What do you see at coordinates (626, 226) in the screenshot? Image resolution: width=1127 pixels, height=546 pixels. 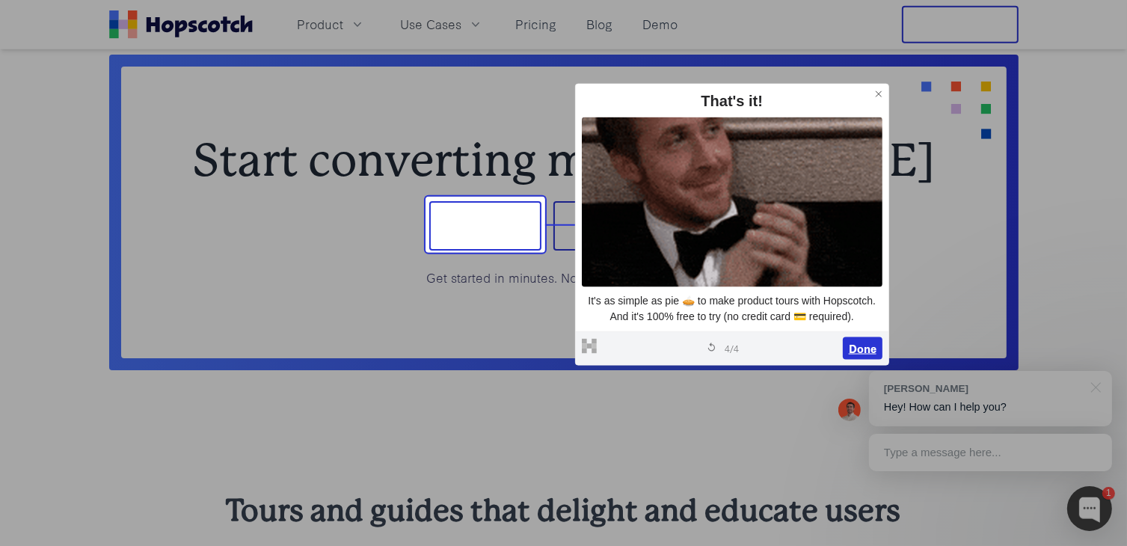 I see `button: Book a demo` at bounding box center [626, 226].